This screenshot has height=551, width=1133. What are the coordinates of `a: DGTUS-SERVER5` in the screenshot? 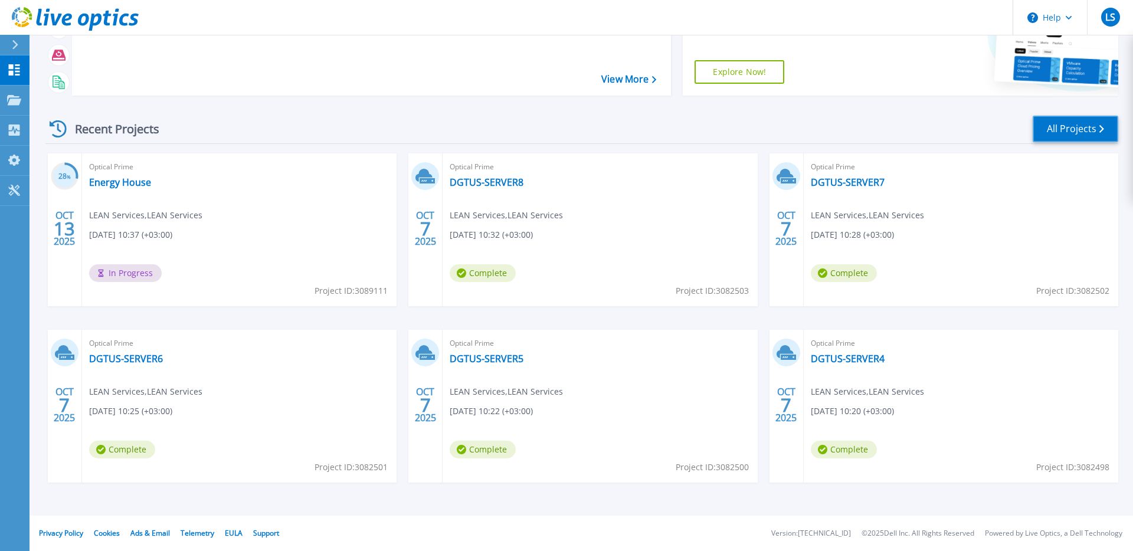 It's located at (486, 359).